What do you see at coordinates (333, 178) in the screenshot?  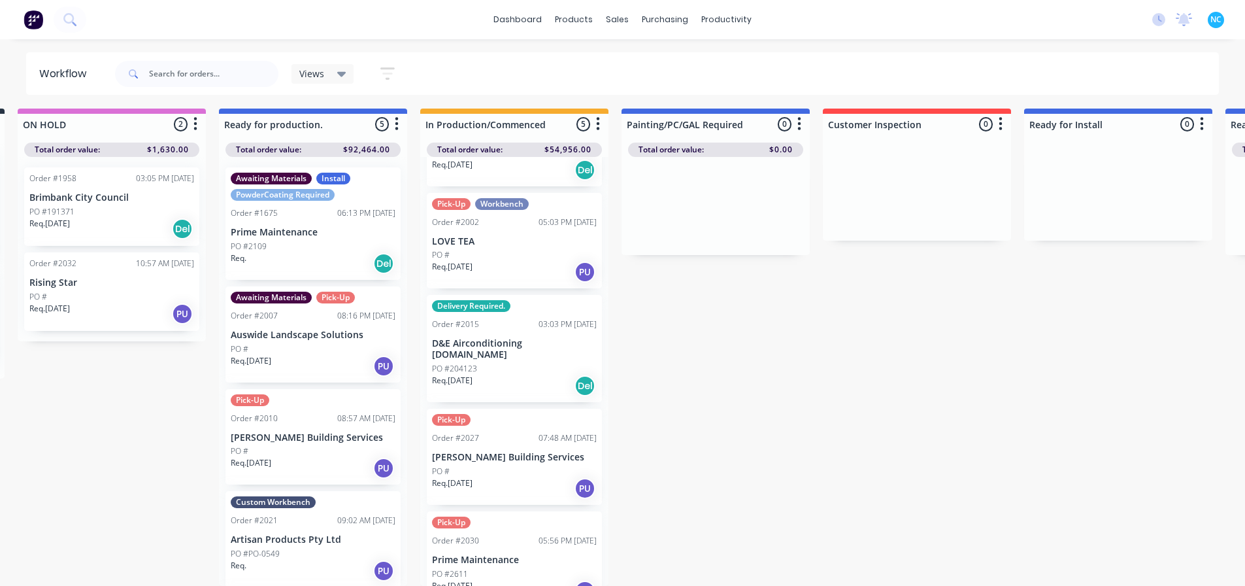 I see `div: Install` at bounding box center [333, 178].